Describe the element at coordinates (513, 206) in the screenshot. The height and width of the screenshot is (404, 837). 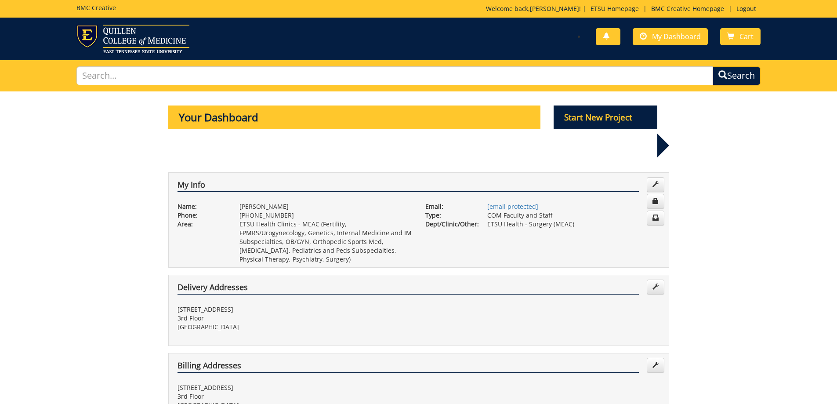
I see `a: [email protected]` at that location.